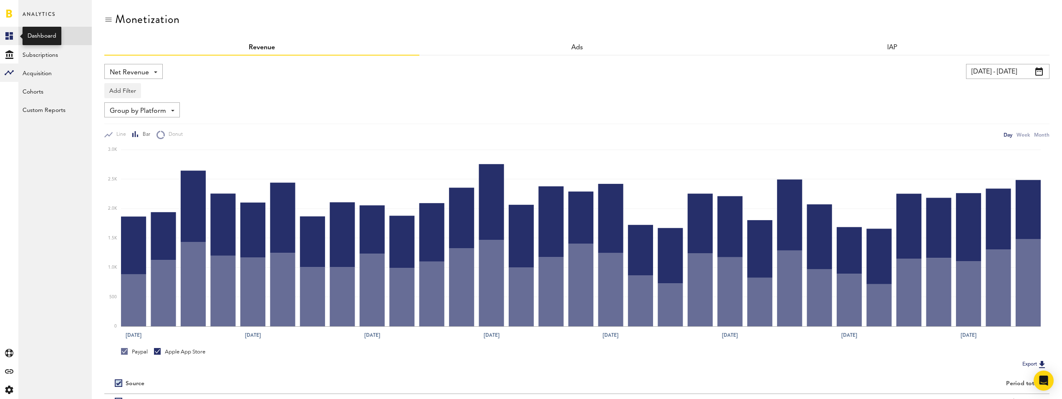 The width and height of the screenshot is (1062, 399). What do you see at coordinates (577, 48) in the screenshot?
I see `span: Ads` at bounding box center [577, 48].